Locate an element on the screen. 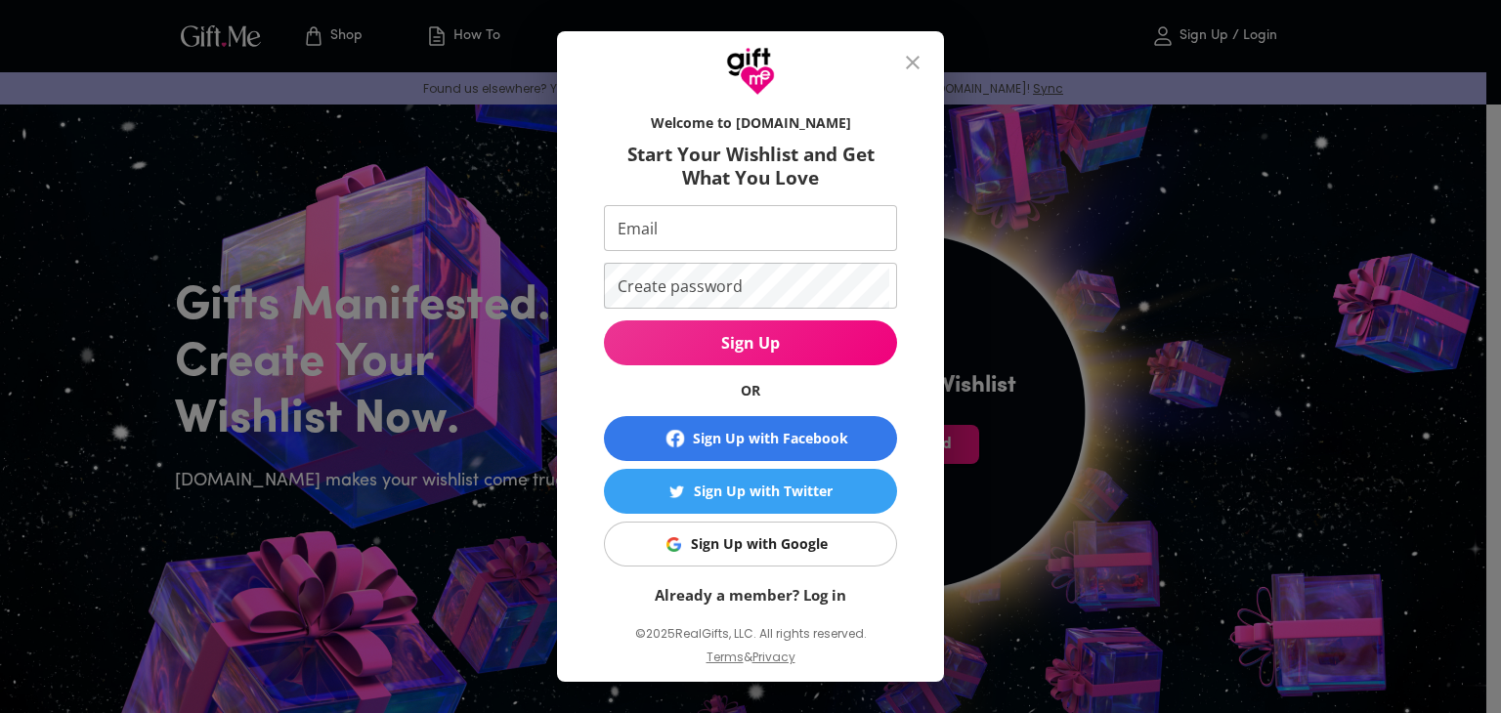 This screenshot has width=1501, height=713. button: Sign Up with Facebook is located at coordinates (750, 439).